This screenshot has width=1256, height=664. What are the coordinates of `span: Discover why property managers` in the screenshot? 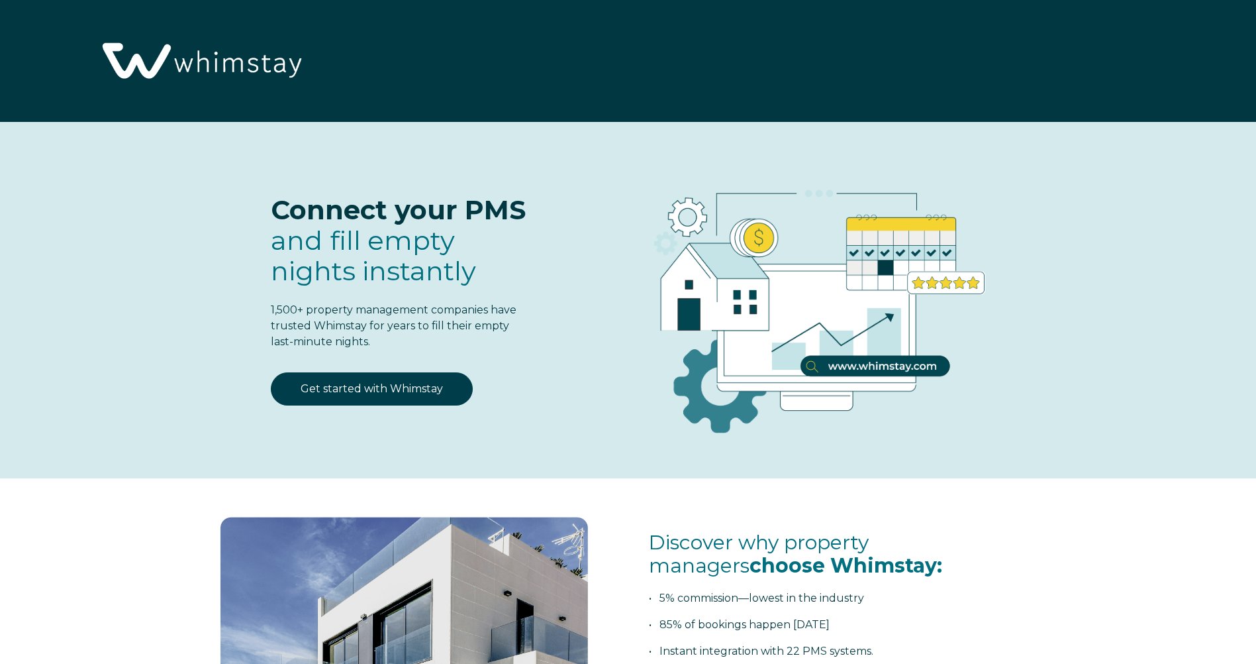 It's located at (795, 554).